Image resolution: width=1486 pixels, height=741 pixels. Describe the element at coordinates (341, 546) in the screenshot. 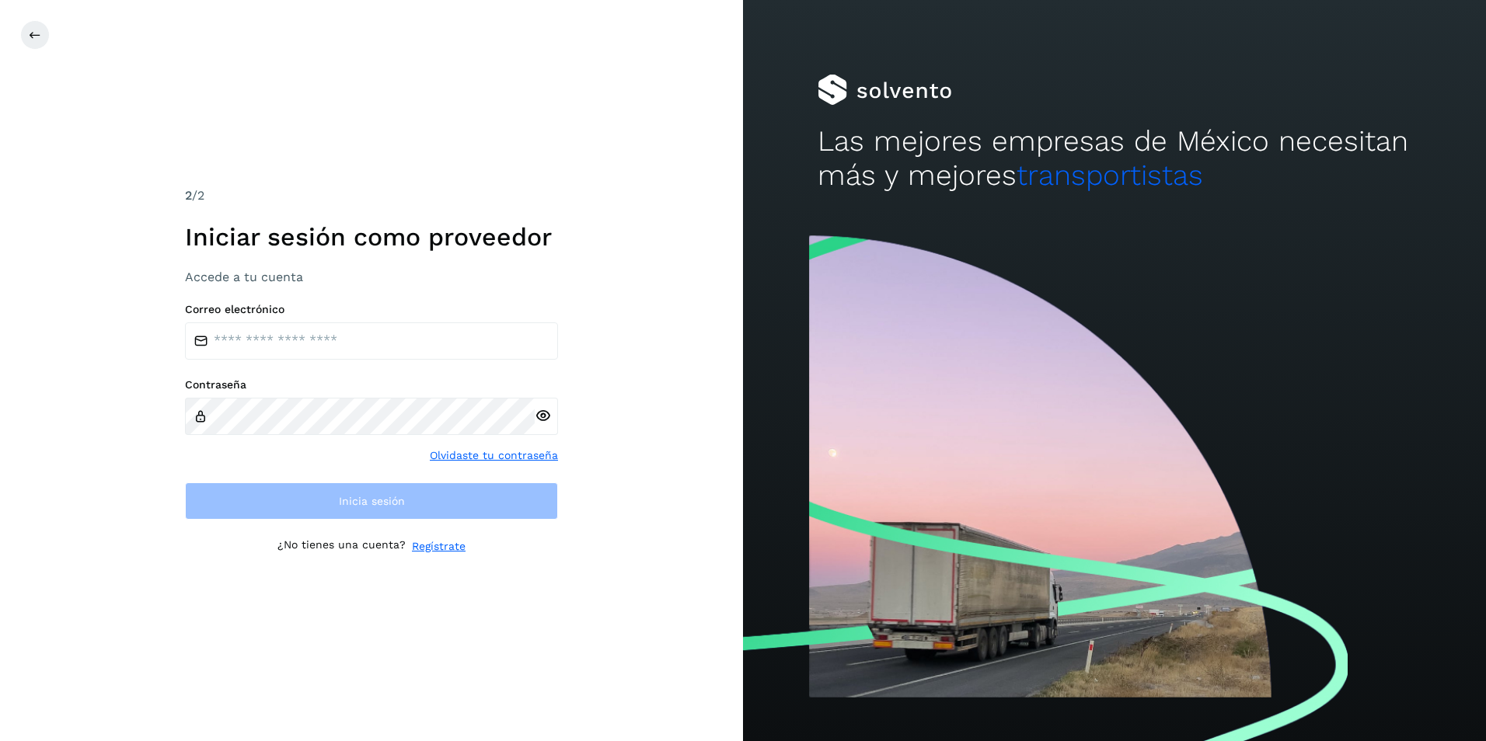

I see `p: ¿No tienes una cuenta?` at that location.